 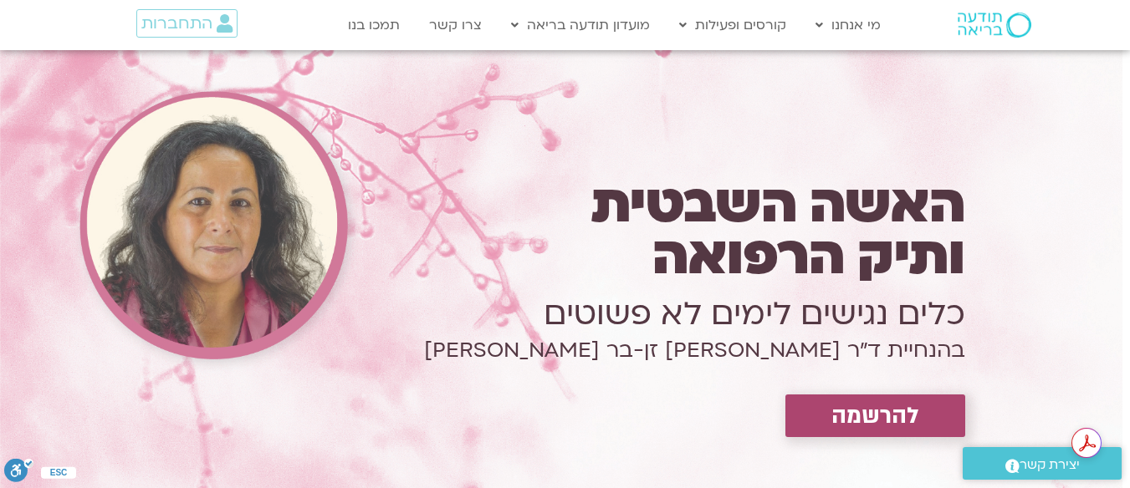 What do you see at coordinates (186, 23) in the screenshot?
I see `a: התחברות` at bounding box center [186, 23].